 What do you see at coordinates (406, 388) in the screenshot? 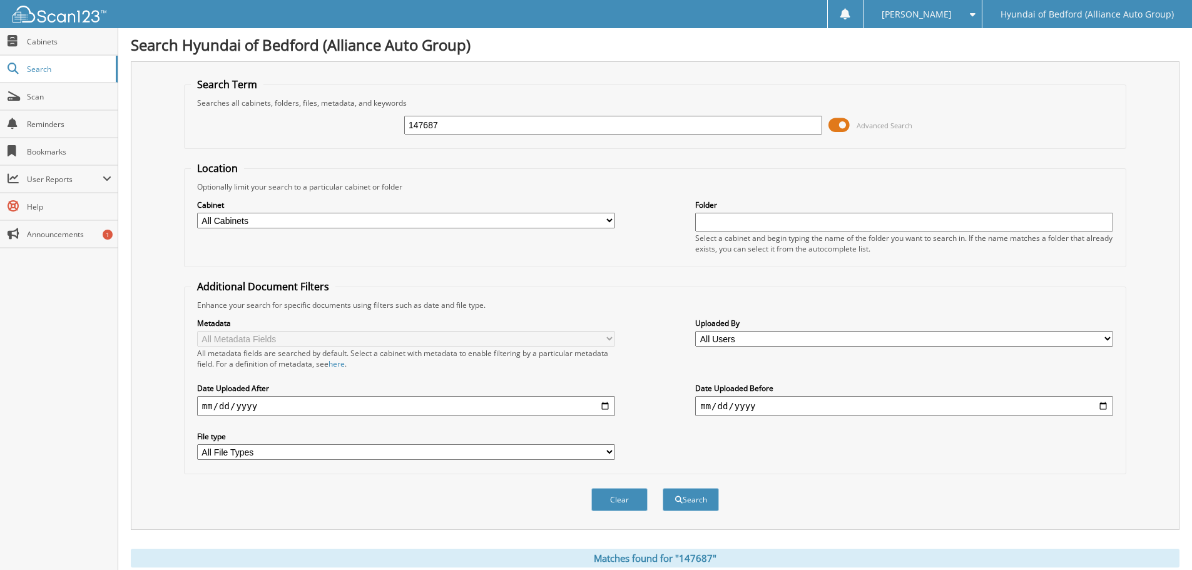
I see `label: Date Uploaded After` at bounding box center [406, 388].